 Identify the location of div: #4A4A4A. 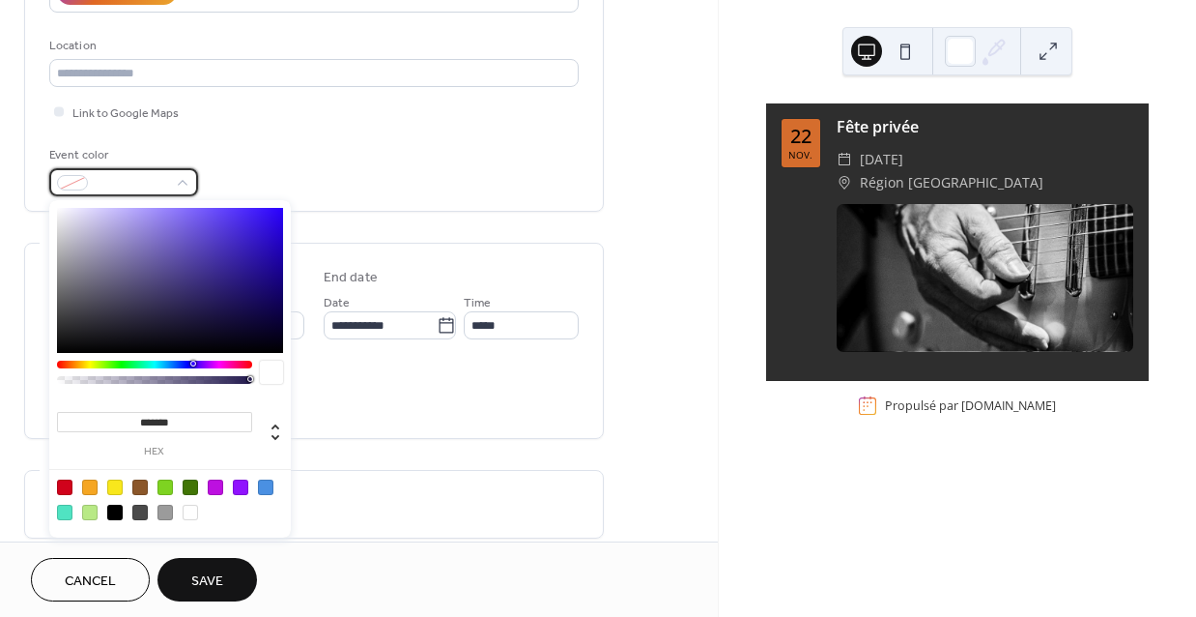
(140, 512).